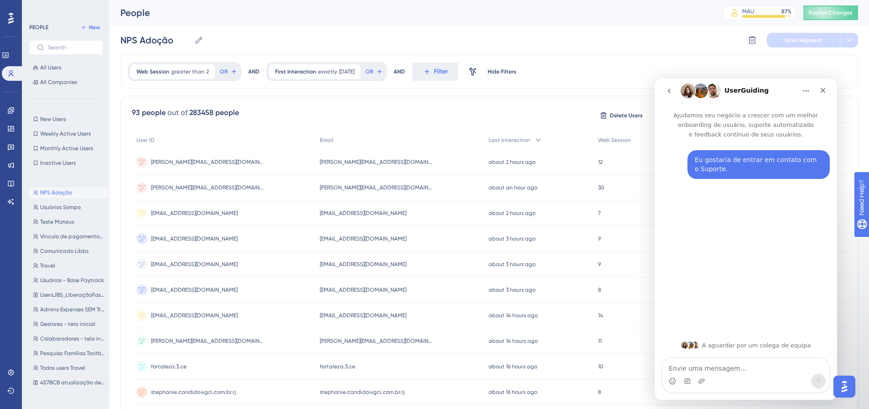  I want to click on button: Usuários Sompo, so click(69, 207).